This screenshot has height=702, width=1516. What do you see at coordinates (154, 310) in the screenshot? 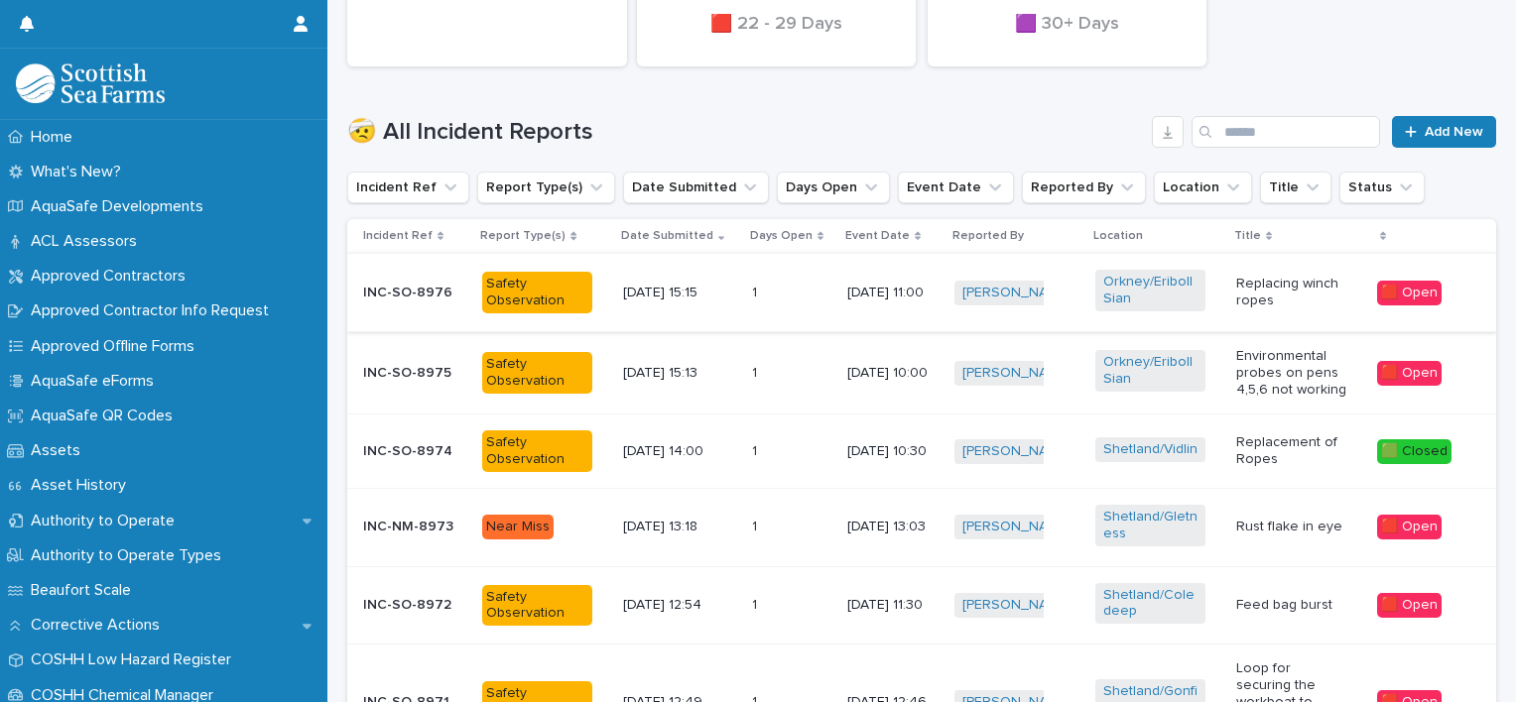
I see `p: Approved Contractor Info Request` at bounding box center [154, 310].